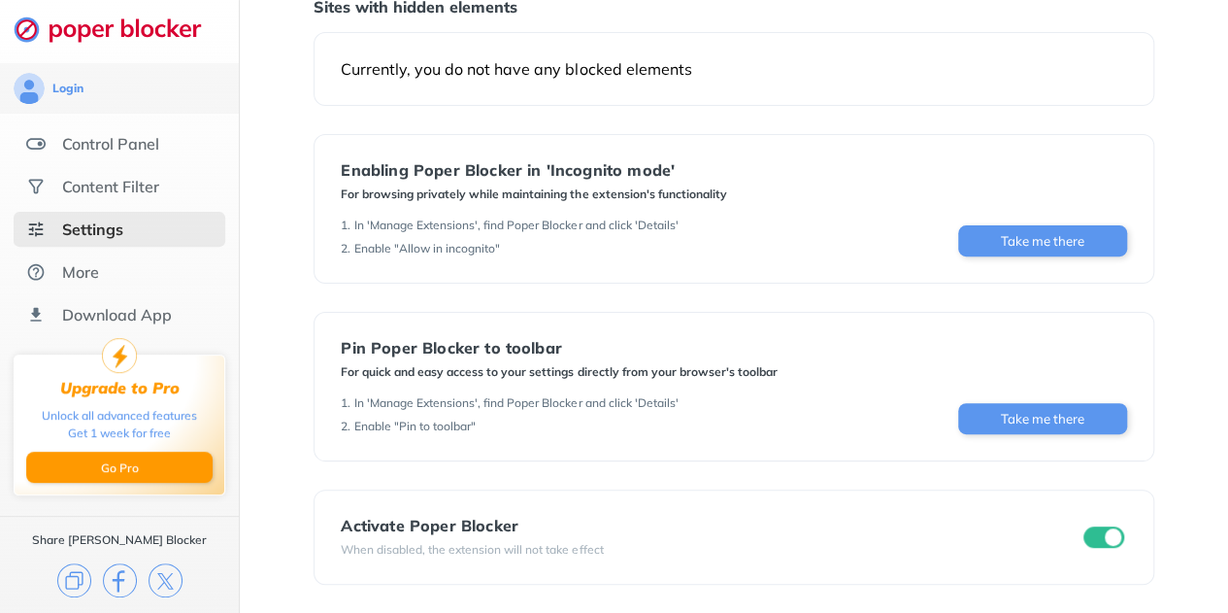 Image resolution: width=1228 pixels, height=613 pixels. Describe the element at coordinates (36, 315) in the screenshot. I see `img: download-app.svg` at that location.